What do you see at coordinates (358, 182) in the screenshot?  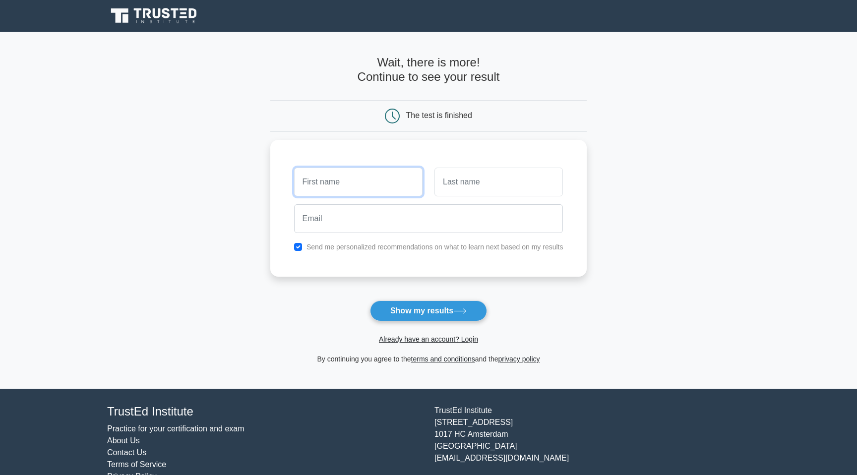 I see `input: First name` at bounding box center [358, 182].